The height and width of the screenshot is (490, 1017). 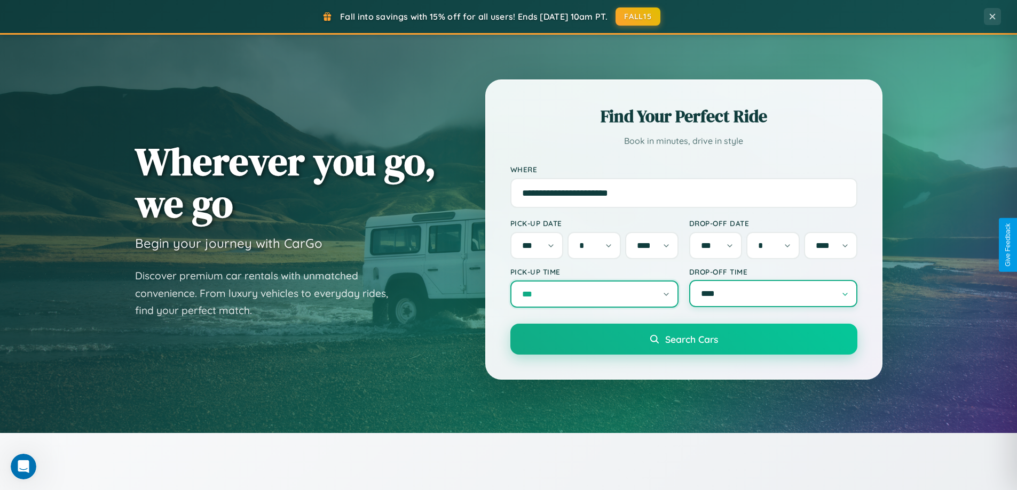 I want to click on h2: Find Your Perfect Ride, so click(x=684, y=116).